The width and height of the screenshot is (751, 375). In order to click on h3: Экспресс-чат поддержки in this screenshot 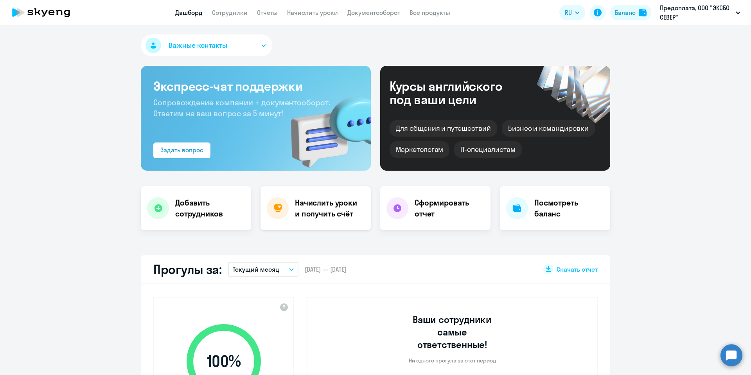, I will do `click(256, 86)`.